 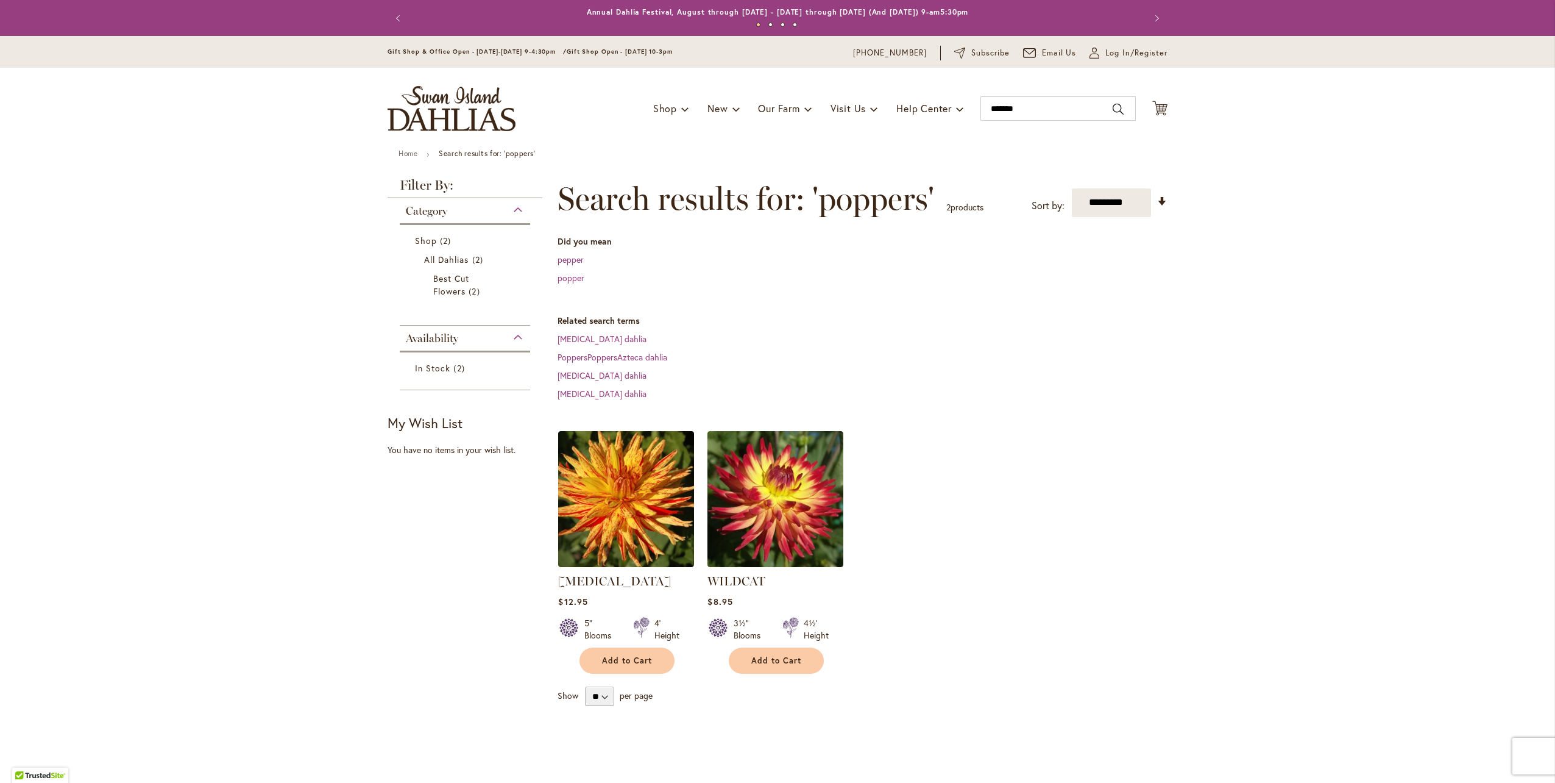 I want to click on a: store logo, so click(x=452, y=108).